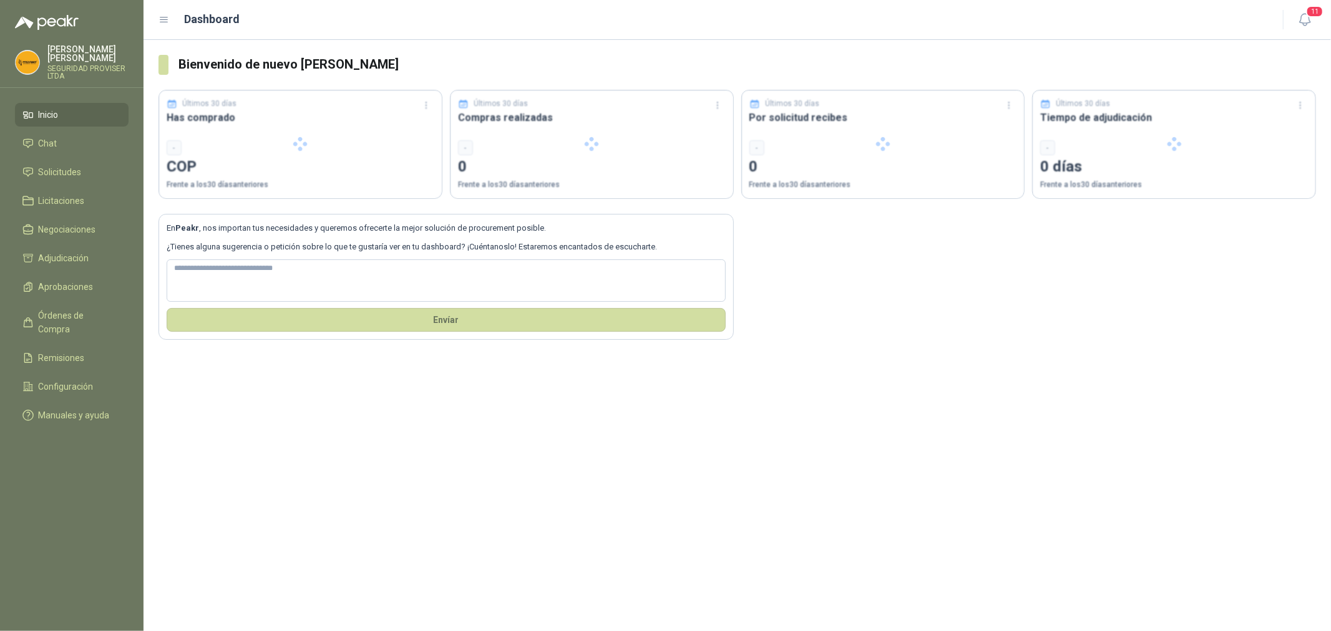  Describe the element at coordinates (62, 201) in the screenshot. I see `span: Licitaciones` at that location.